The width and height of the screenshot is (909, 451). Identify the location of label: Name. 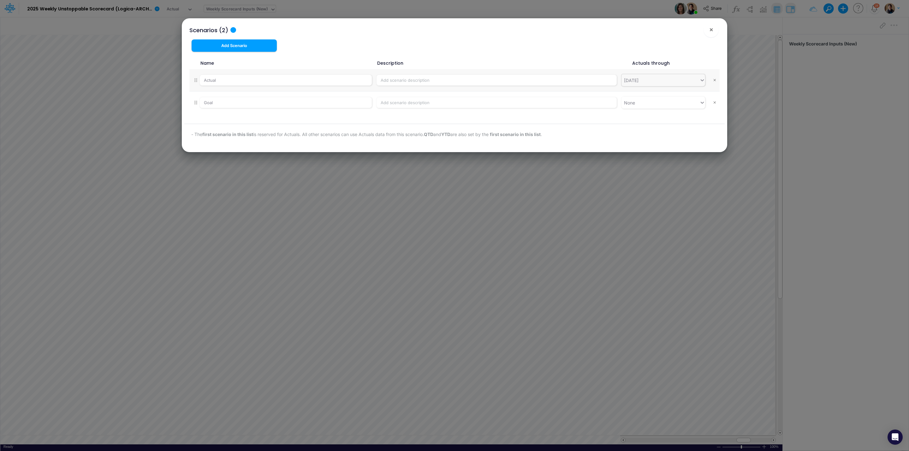
(207, 63).